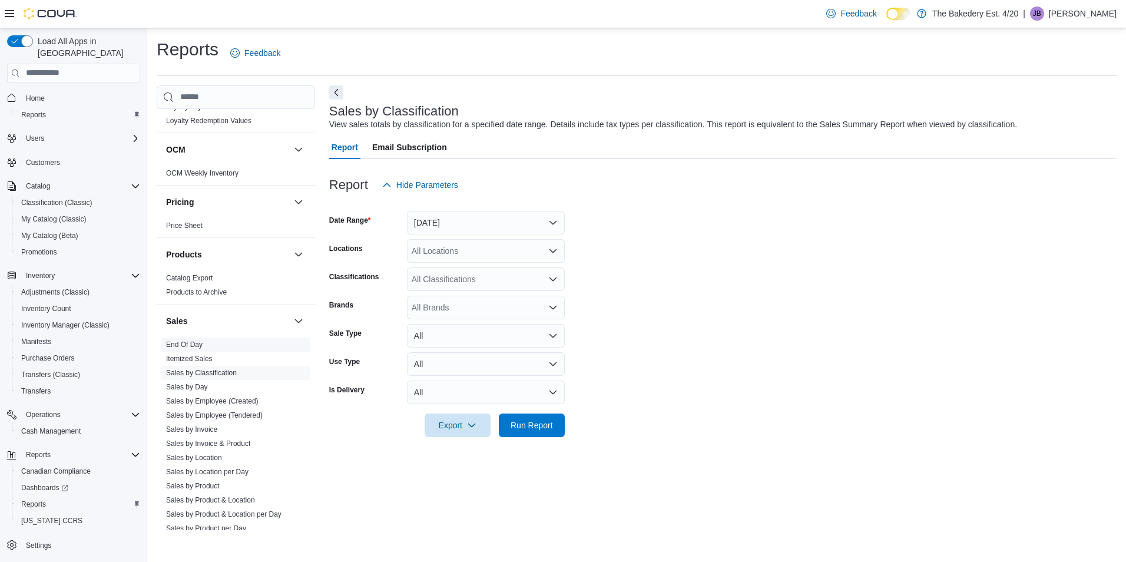 The width and height of the screenshot is (1126, 562). I want to click on button: Customers, so click(74, 162).